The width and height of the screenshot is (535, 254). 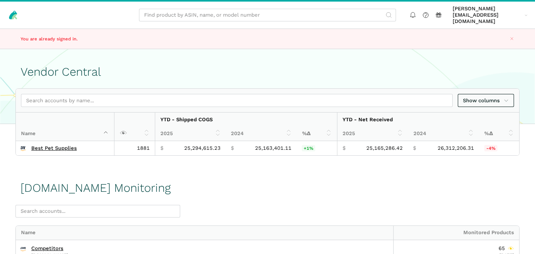 I want to click on input: Search accounts..., so click(x=98, y=211).